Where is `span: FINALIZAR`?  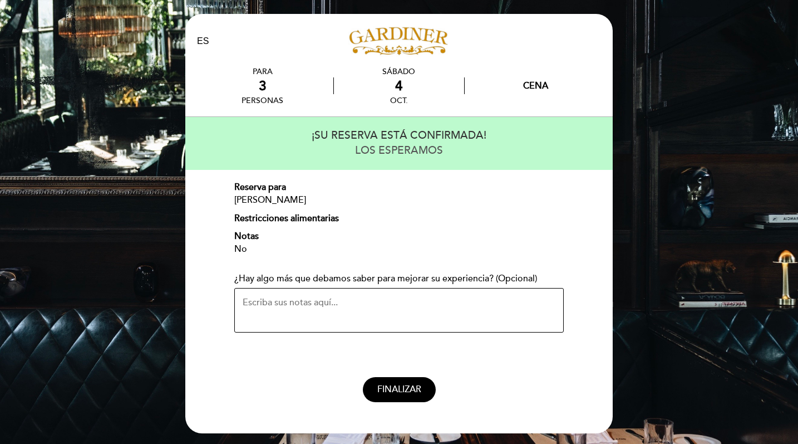 span: FINALIZAR is located at coordinates (399, 389).